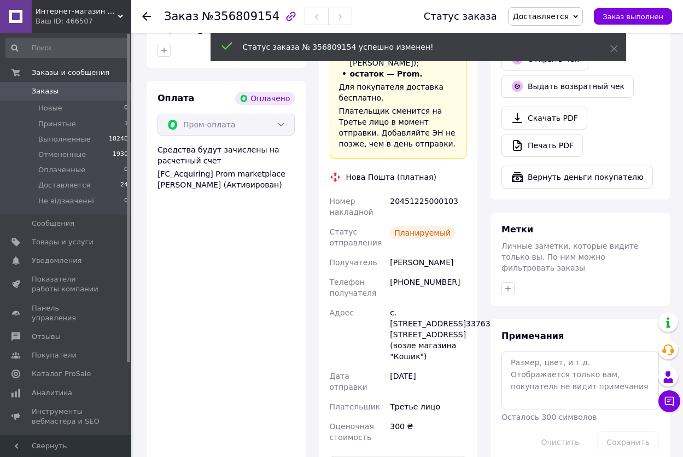 This screenshot has width=683, height=457. I want to click on span: Принятые, so click(57, 124).